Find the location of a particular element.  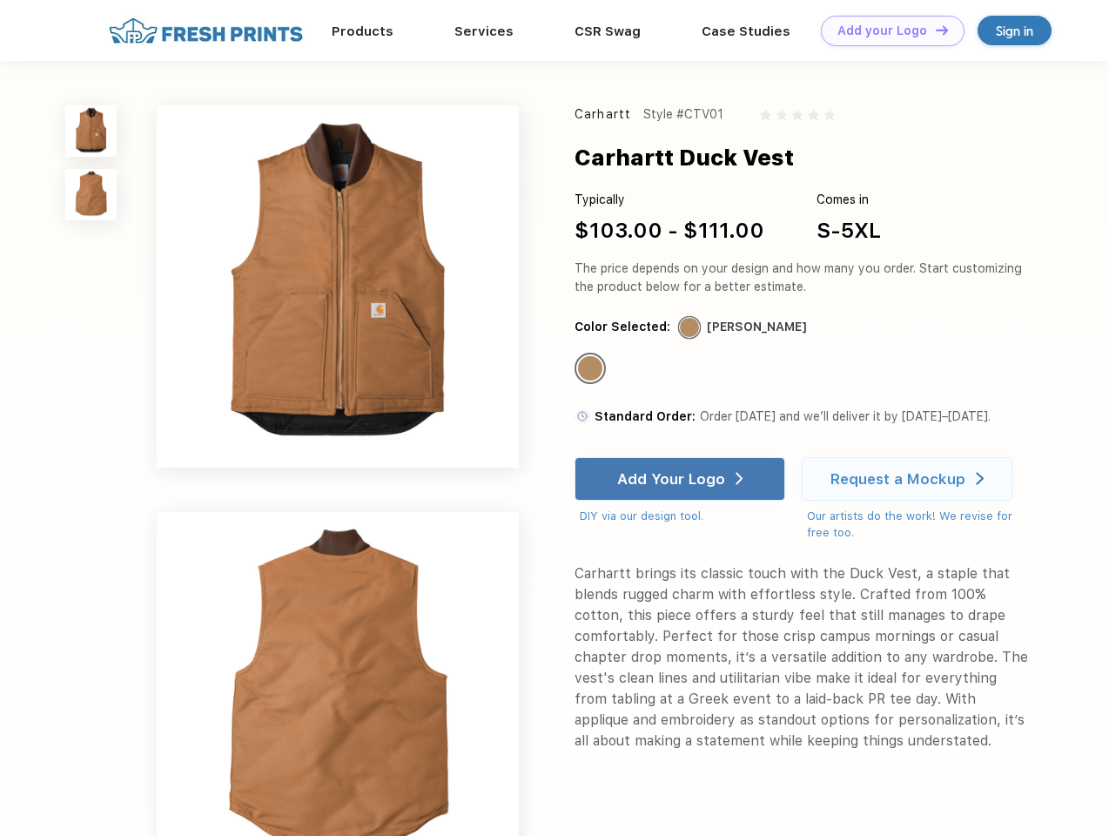

div: $103.00 - $111.00 is located at coordinates (670, 231).